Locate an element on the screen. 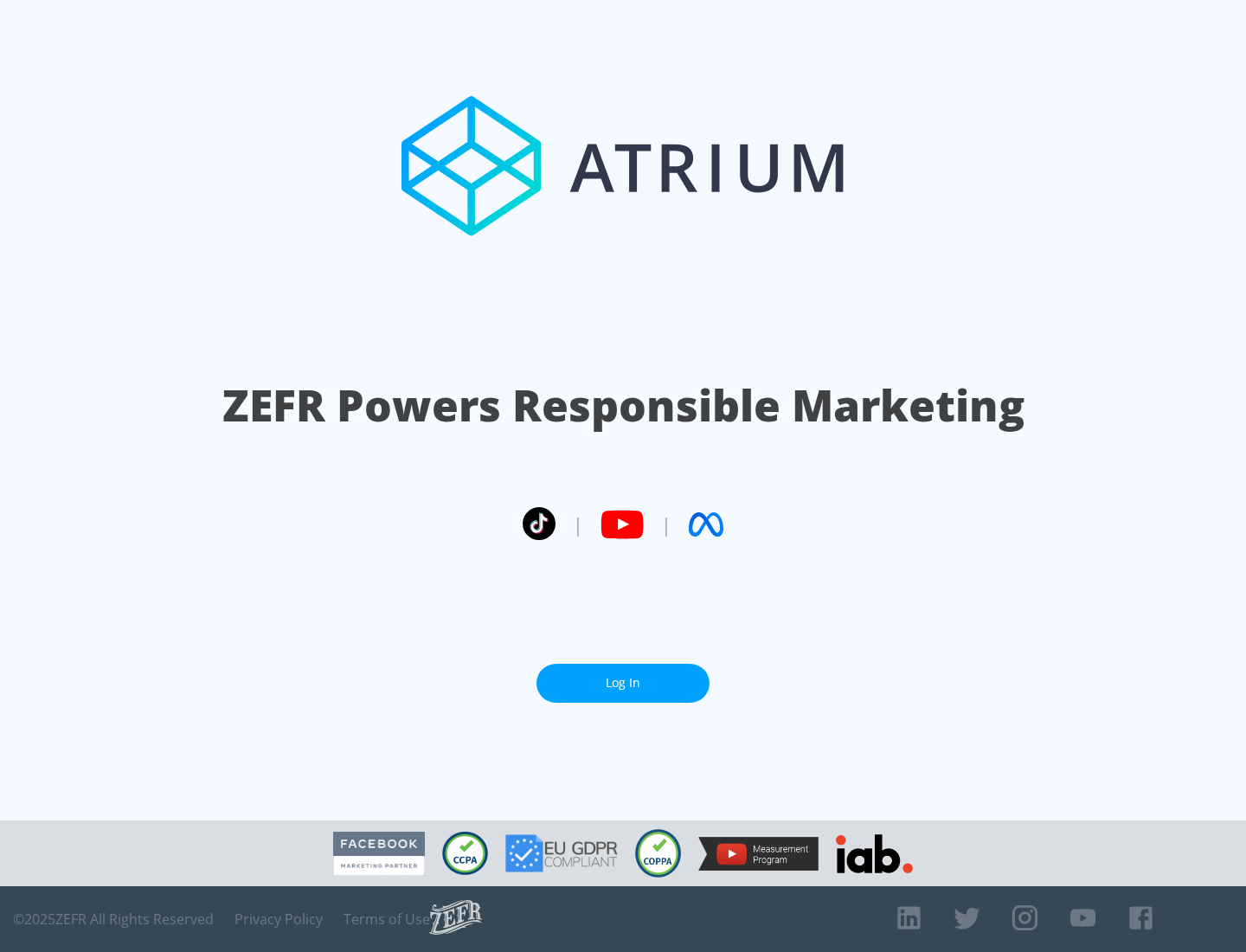 This screenshot has height=952, width=1246. img: CCPA Compliant is located at coordinates (465, 853).